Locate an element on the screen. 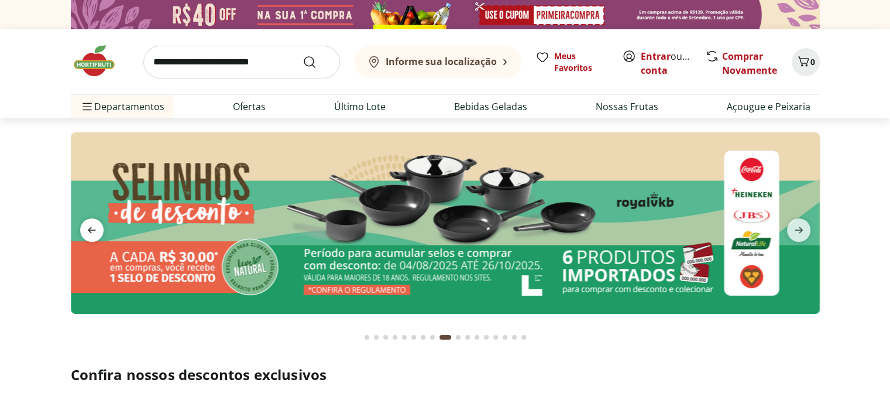  button: Submit Search is located at coordinates (316, 62).